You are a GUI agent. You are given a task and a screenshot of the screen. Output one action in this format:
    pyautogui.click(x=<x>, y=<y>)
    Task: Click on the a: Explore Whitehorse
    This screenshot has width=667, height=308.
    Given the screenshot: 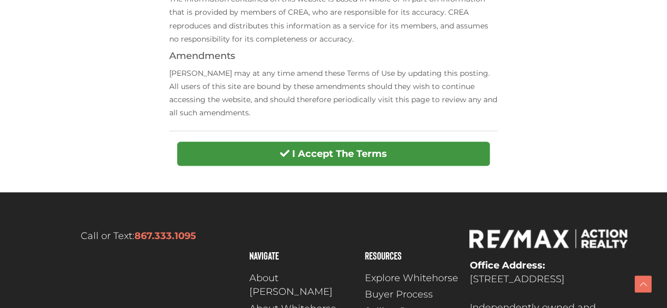 What is the action you would take?
    pyautogui.click(x=411, y=278)
    